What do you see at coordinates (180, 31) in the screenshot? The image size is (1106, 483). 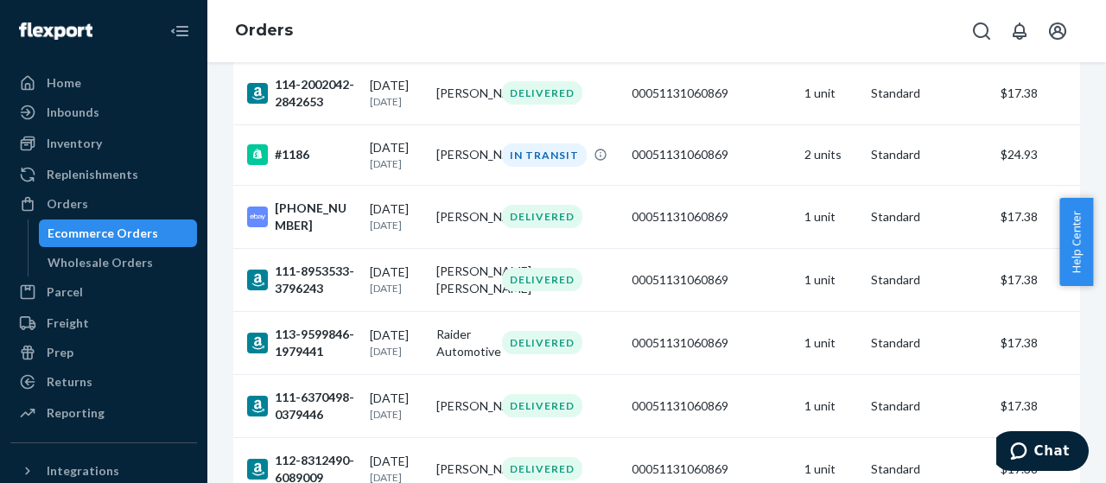 I see `button: Close Navigation` at bounding box center [180, 31].